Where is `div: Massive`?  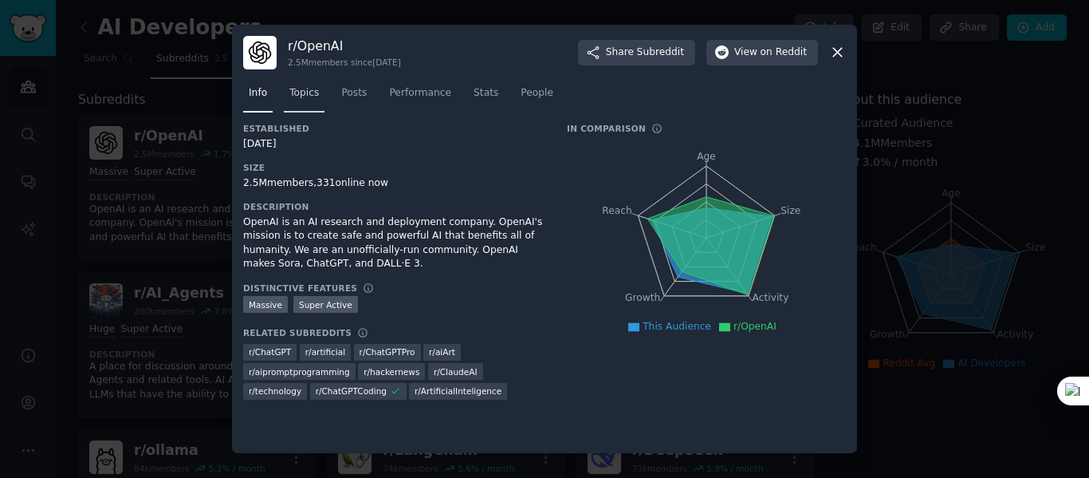
div: Massive is located at coordinates (265, 304).